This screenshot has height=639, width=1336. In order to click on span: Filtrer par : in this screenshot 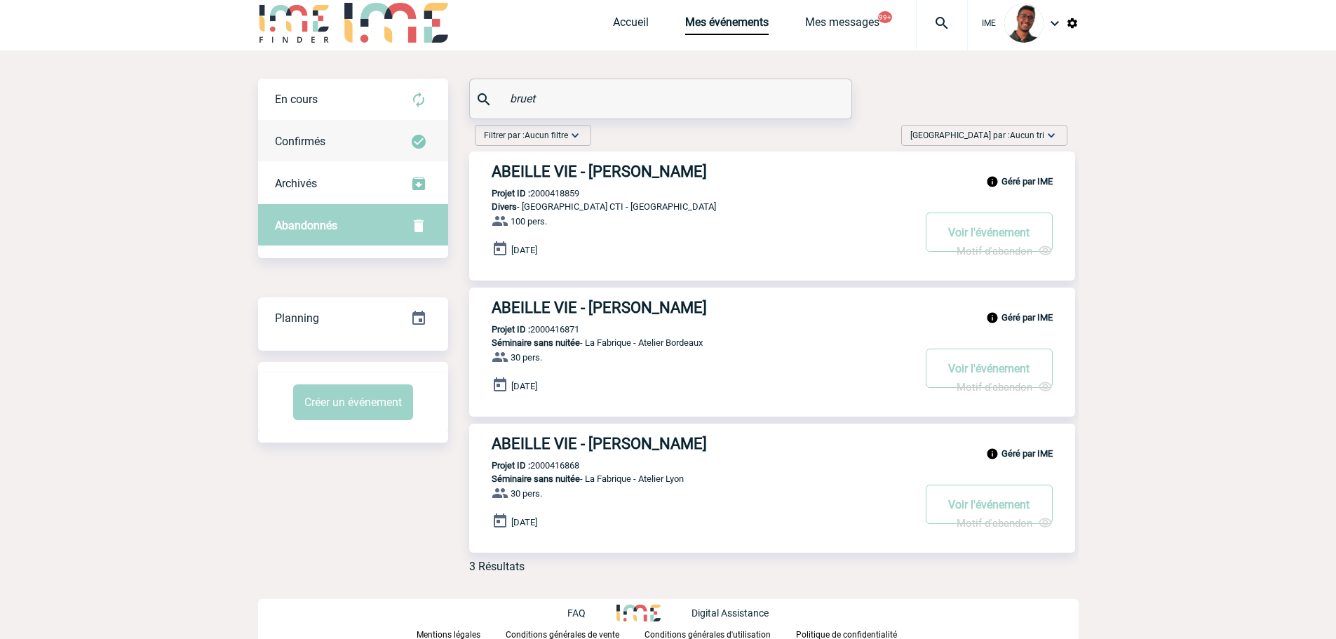, I will do `click(526, 135)`.